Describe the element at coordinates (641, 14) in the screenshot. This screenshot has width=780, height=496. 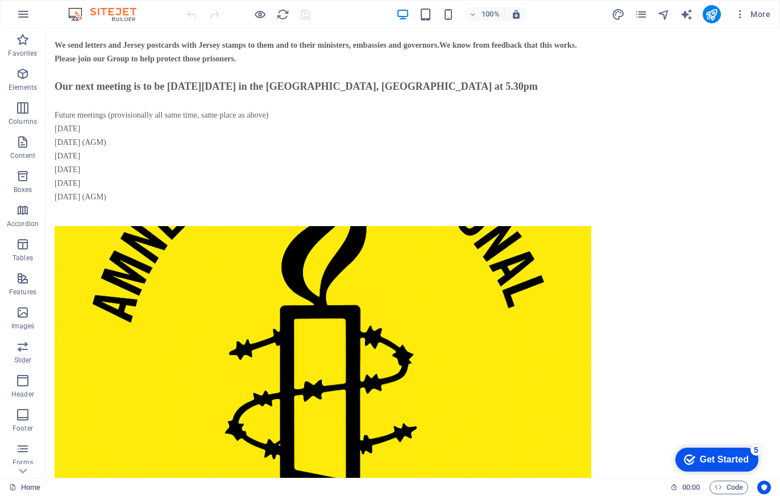
I see `button: pages` at that location.